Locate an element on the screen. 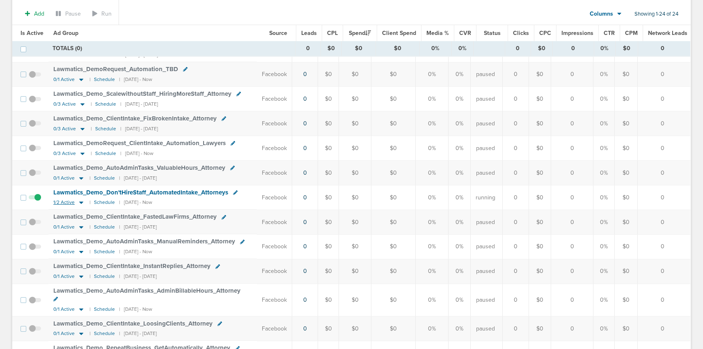  span: Spend is located at coordinates (360, 33).